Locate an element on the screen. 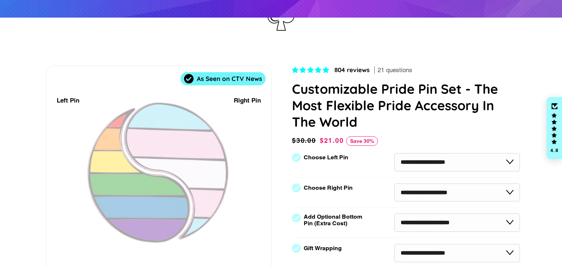 This screenshot has width=562, height=267. div: Click to open Judge.me floating reviews tab is located at coordinates (554, 128).